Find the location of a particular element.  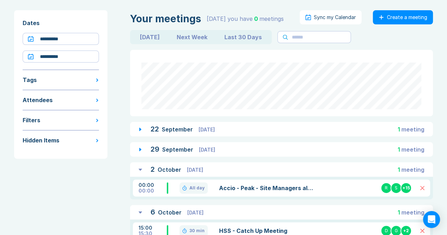

div: Attendees is located at coordinates (37, 100).